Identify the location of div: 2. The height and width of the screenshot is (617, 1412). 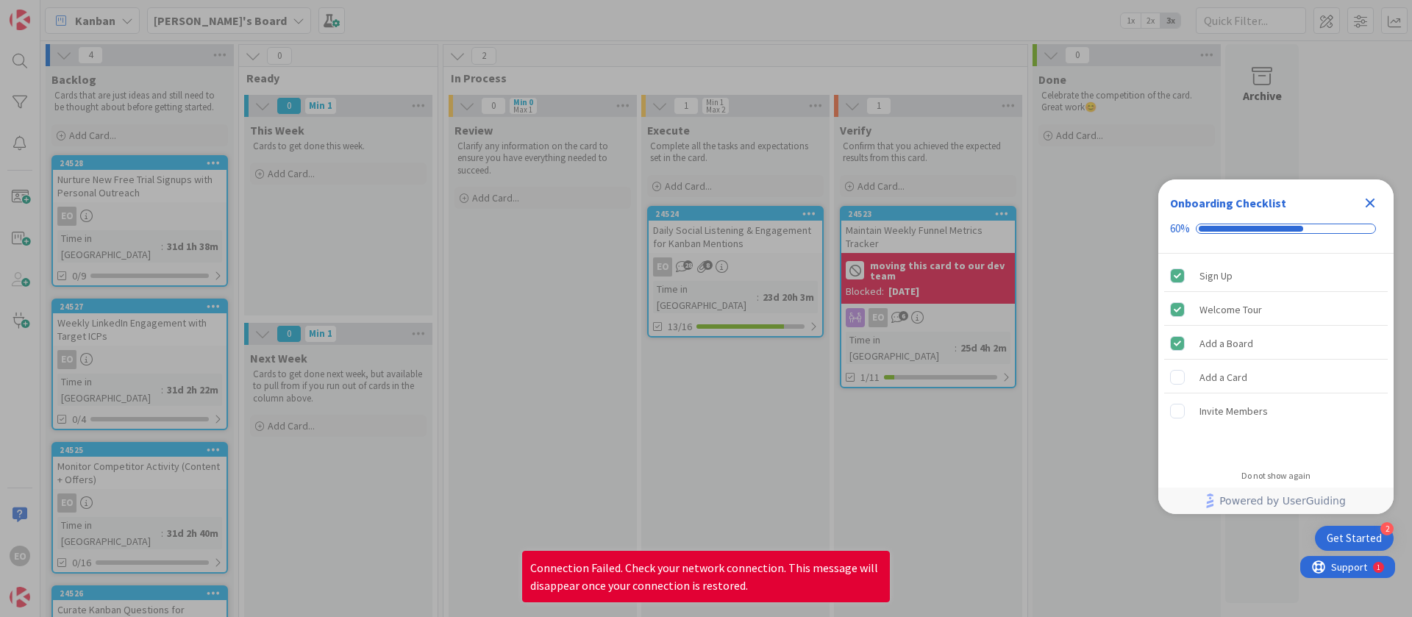
(1387, 529).